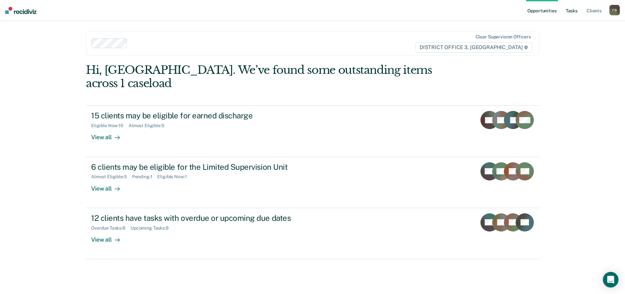 This screenshot has height=294, width=625. What do you see at coordinates (152, 228) in the screenshot?
I see `div: Upcoming Tasks : 9` at bounding box center [152, 228].